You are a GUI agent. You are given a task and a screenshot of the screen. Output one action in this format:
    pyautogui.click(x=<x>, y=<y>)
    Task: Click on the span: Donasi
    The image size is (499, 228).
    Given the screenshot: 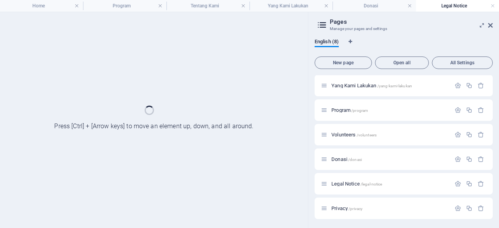 What is the action you would take?
    pyautogui.click(x=346, y=159)
    